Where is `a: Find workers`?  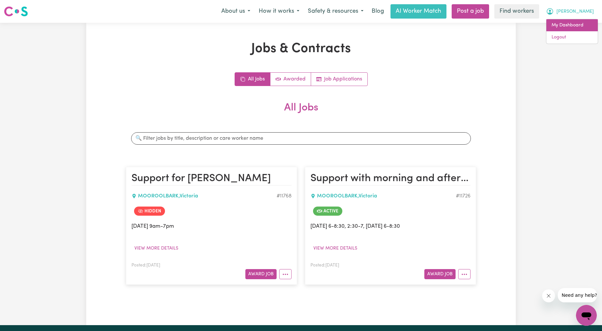
a: Find workers is located at coordinates (517, 11).